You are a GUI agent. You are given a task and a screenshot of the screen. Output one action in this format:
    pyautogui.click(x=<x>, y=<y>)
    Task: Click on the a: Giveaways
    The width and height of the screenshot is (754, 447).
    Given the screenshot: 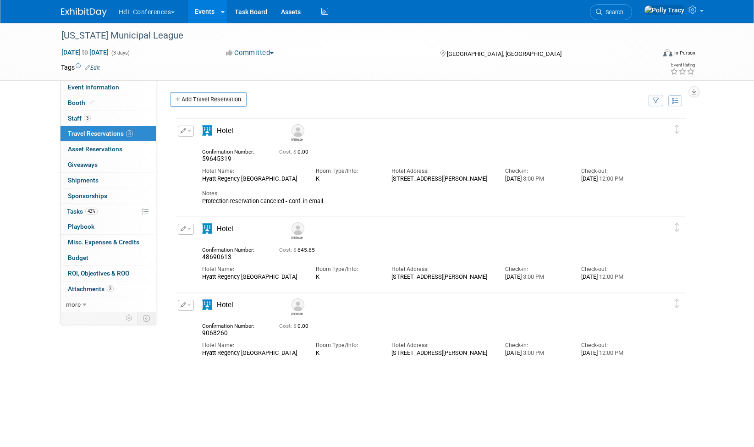 What is the action you would take?
    pyautogui.click(x=108, y=165)
    